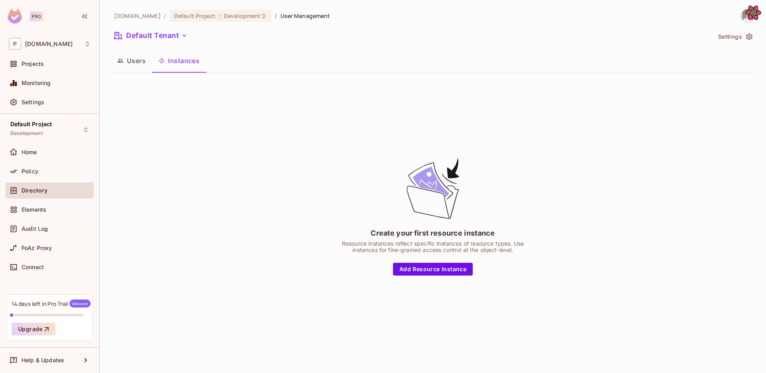 This screenshot has height=373, width=766. Describe the element at coordinates (34, 209) in the screenshot. I see `span: Elements` at that location.